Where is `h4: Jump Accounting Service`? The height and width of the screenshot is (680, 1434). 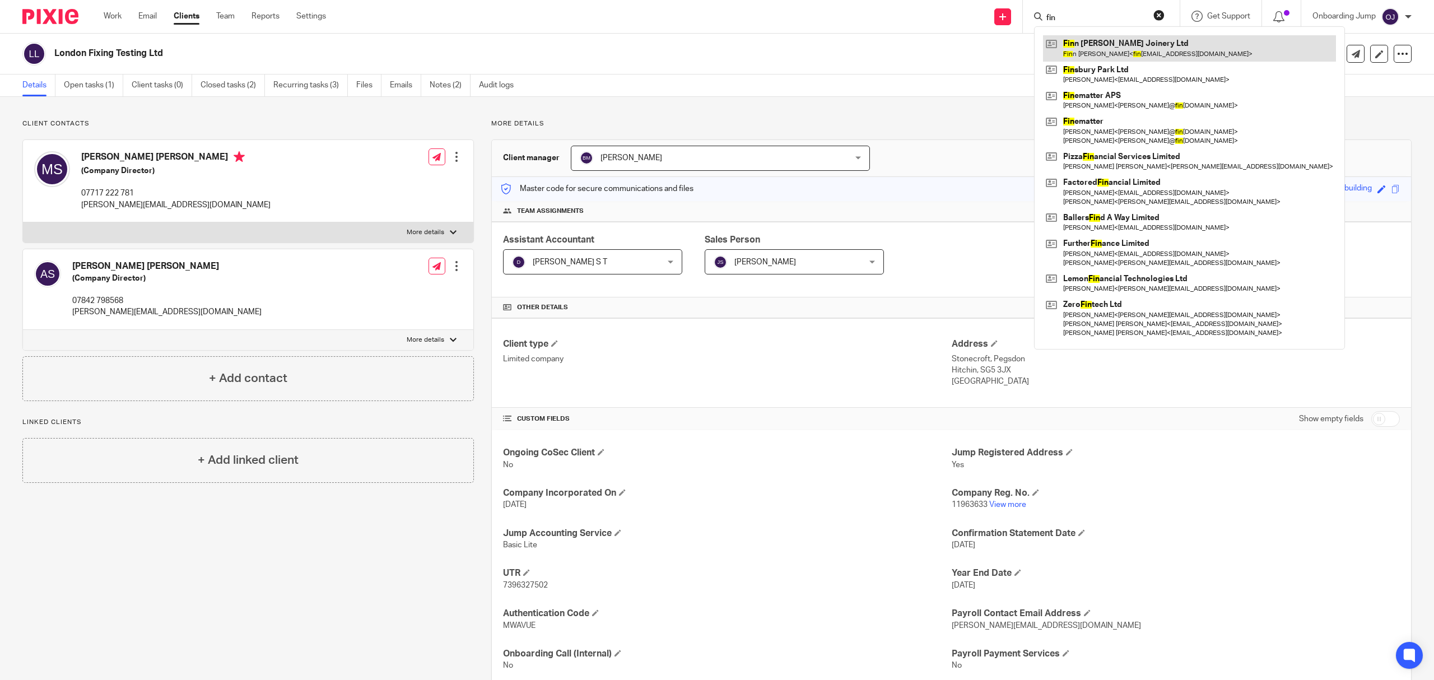 h4: Jump Accounting Service is located at coordinates (727, 533).